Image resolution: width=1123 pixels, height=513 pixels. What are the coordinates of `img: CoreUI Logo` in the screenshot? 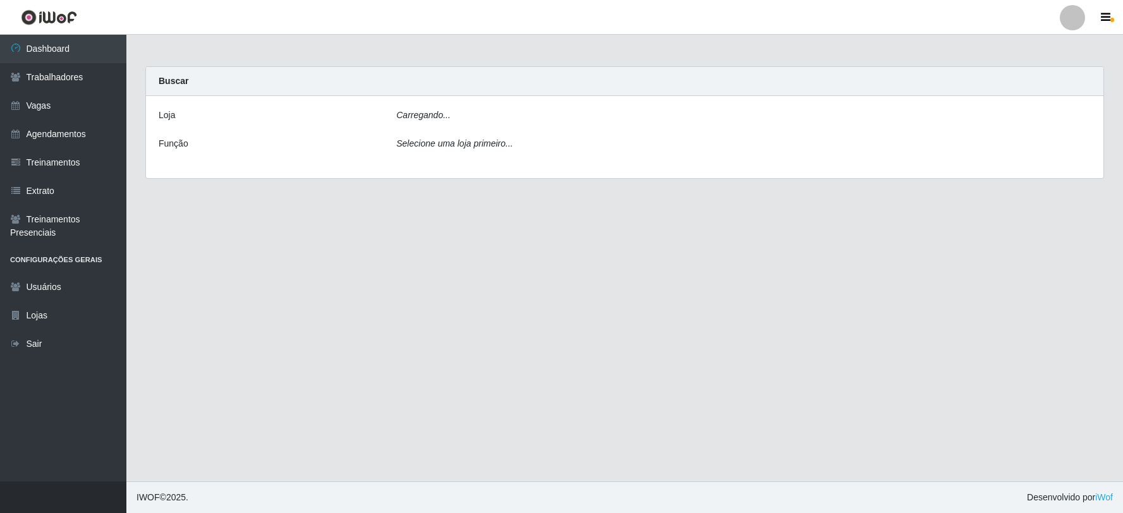 It's located at (49, 17).